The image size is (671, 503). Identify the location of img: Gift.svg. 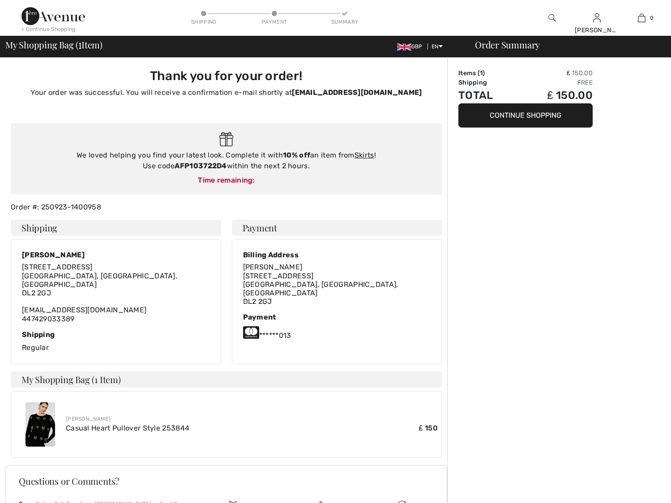
(226, 139).